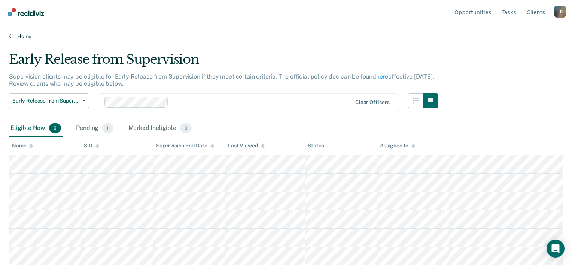  Describe the element at coordinates (373, 102) in the screenshot. I see `div: Clear officers` at that location.